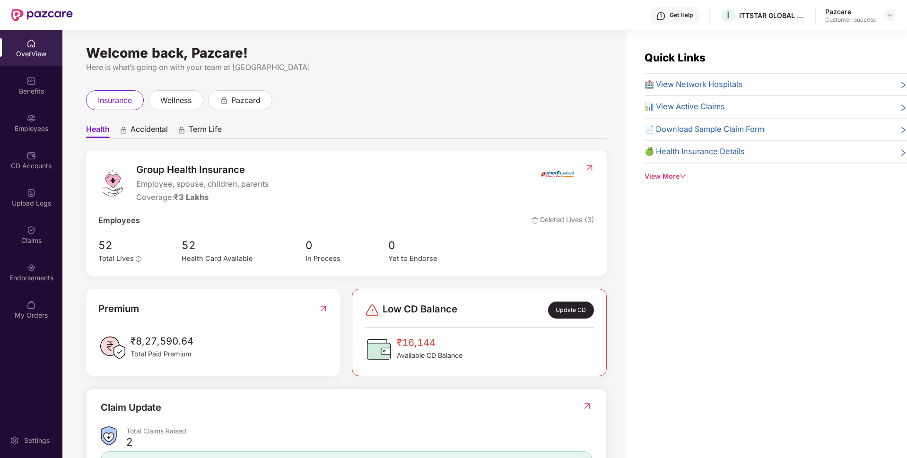 The image size is (907, 458). What do you see at coordinates (775, 176) in the screenshot?
I see `div: View More` at bounding box center [775, 176].